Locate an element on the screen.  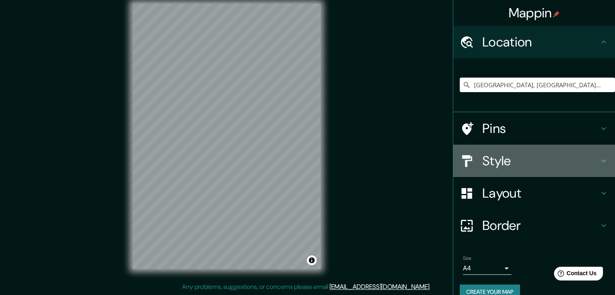
div: Border is located at coordinates (534, 226).